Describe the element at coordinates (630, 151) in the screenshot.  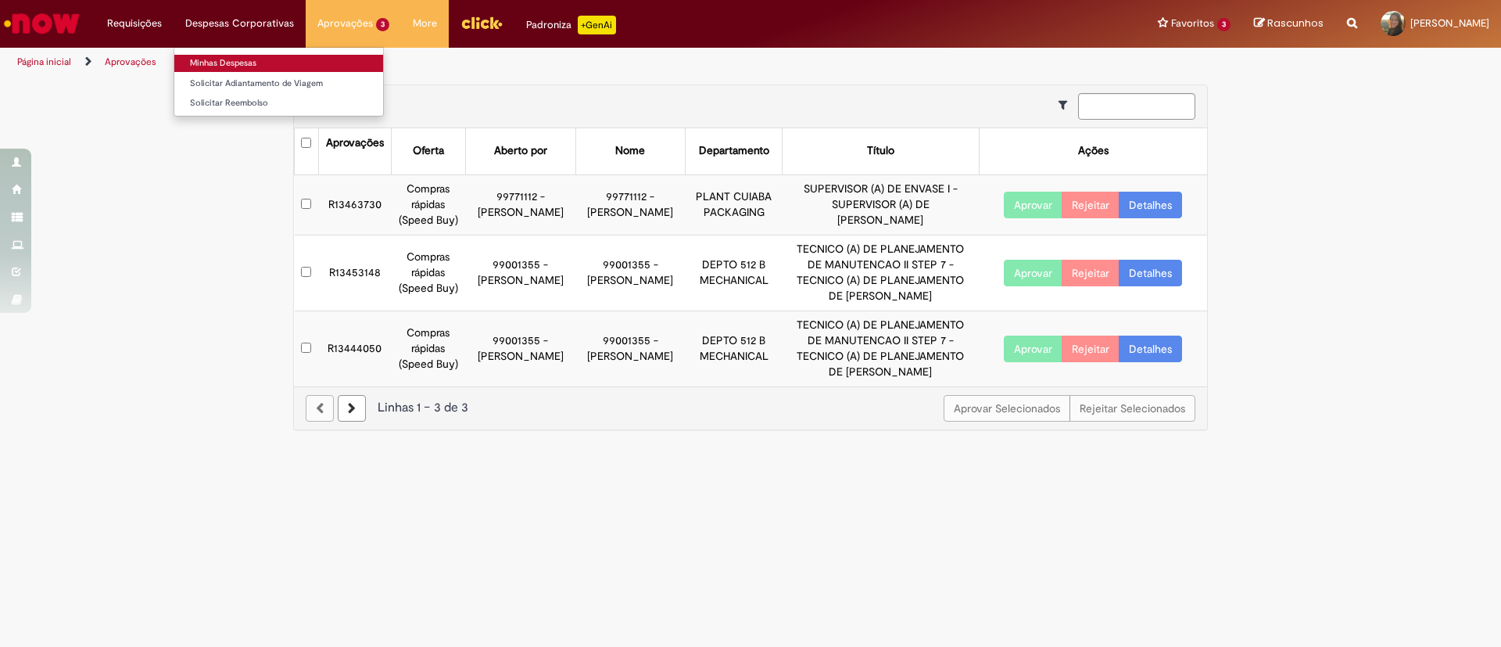
I see `div: Nome` at that location.